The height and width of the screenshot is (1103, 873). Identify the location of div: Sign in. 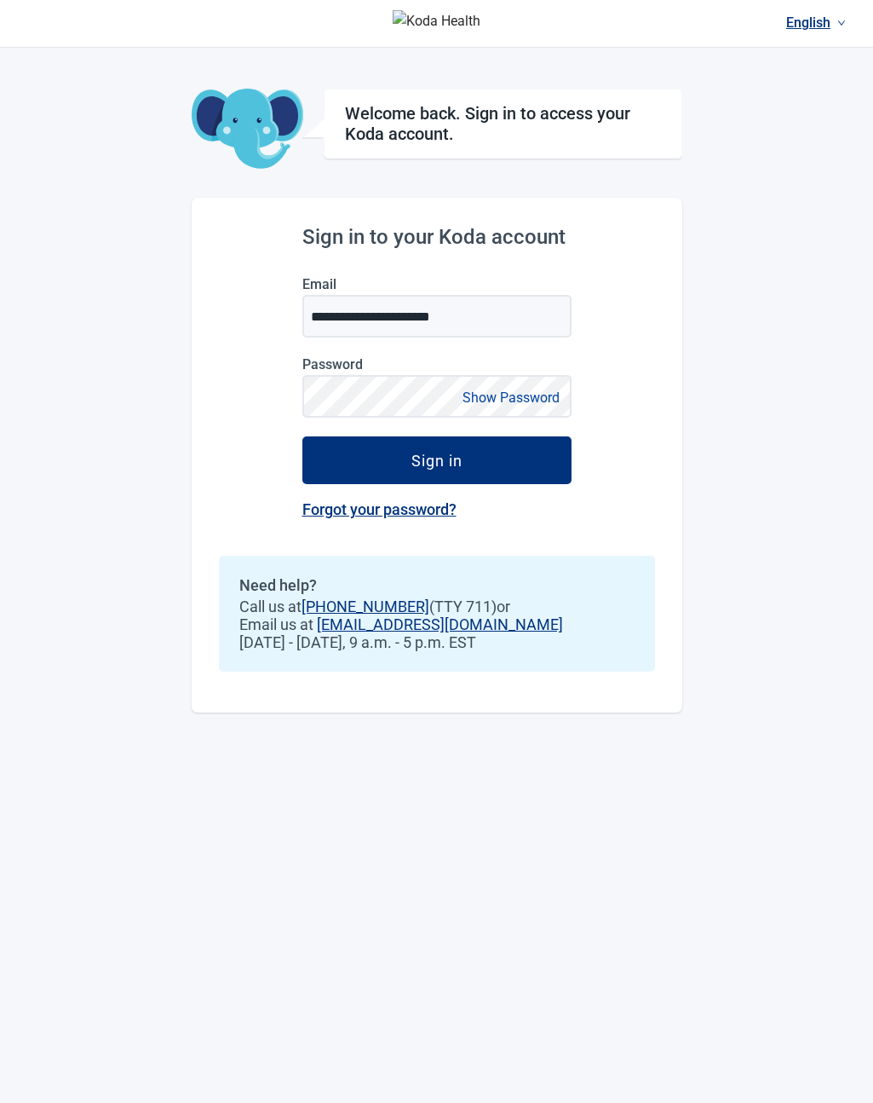
(437, 460).